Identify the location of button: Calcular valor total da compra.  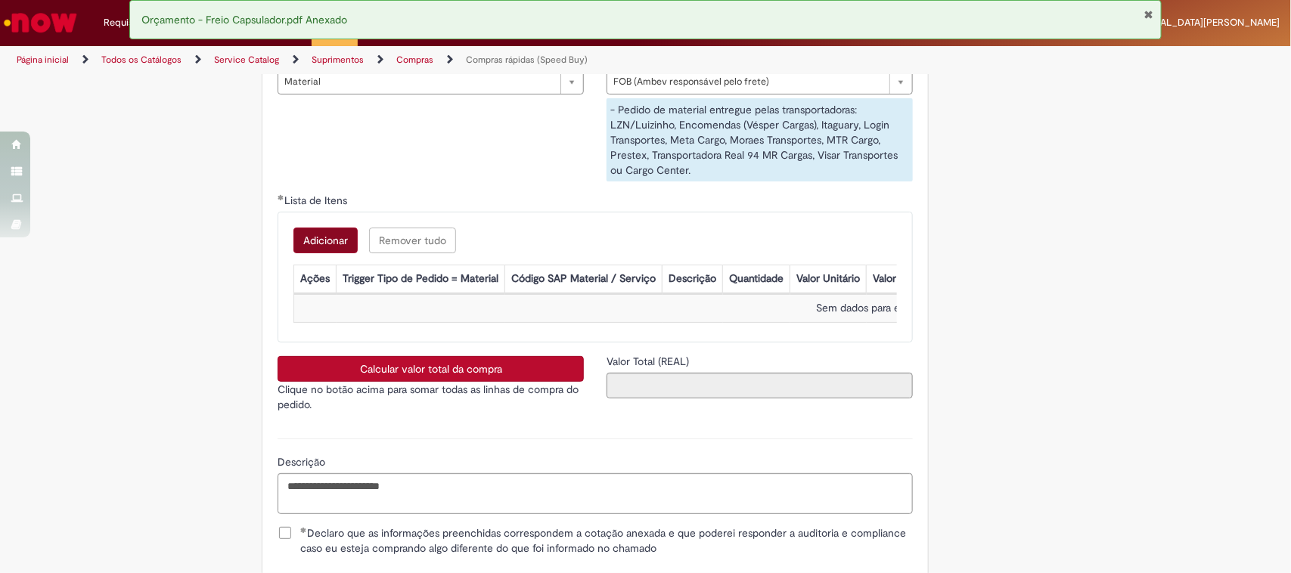
(430, 369).